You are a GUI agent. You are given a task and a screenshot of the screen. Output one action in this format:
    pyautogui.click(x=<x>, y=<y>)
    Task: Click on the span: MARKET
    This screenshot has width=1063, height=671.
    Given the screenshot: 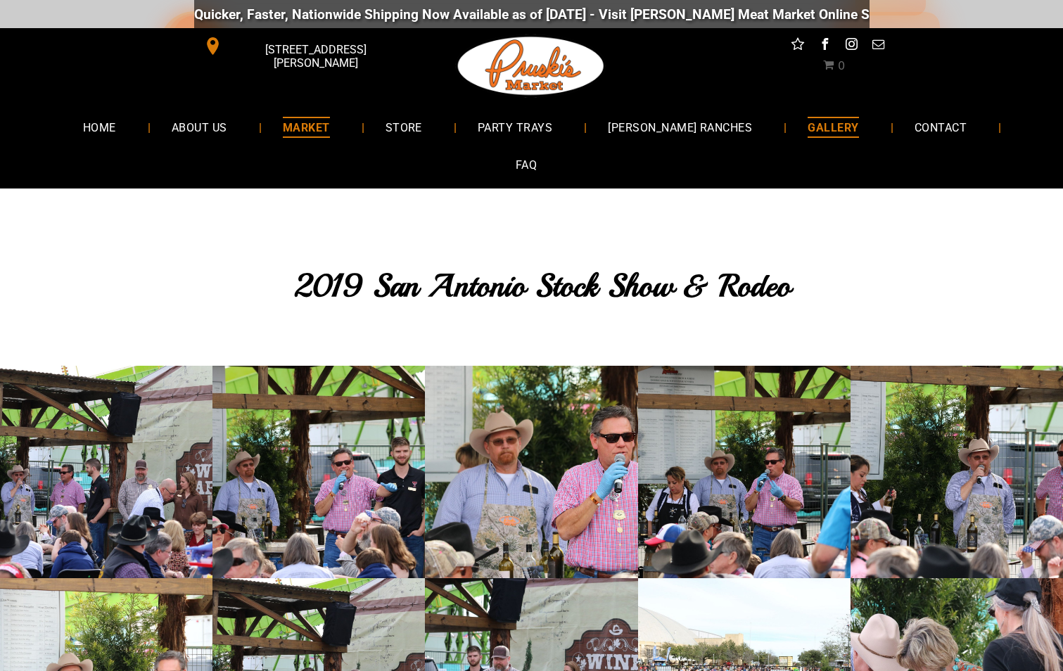 What is the action you would take?
    pyautogui.click(x=306, y=127)
    